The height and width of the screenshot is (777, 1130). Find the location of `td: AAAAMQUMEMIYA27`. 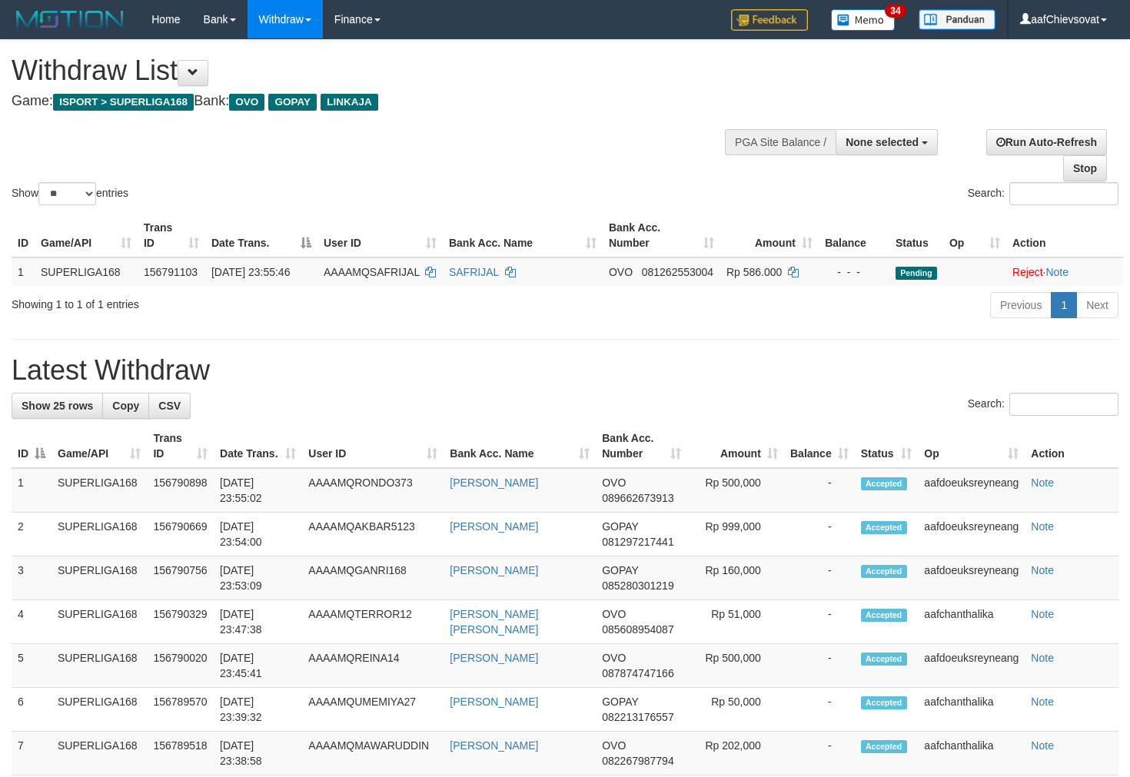

td: AAAAMQUMEMIYA27 is located at coordinates (373, 709).